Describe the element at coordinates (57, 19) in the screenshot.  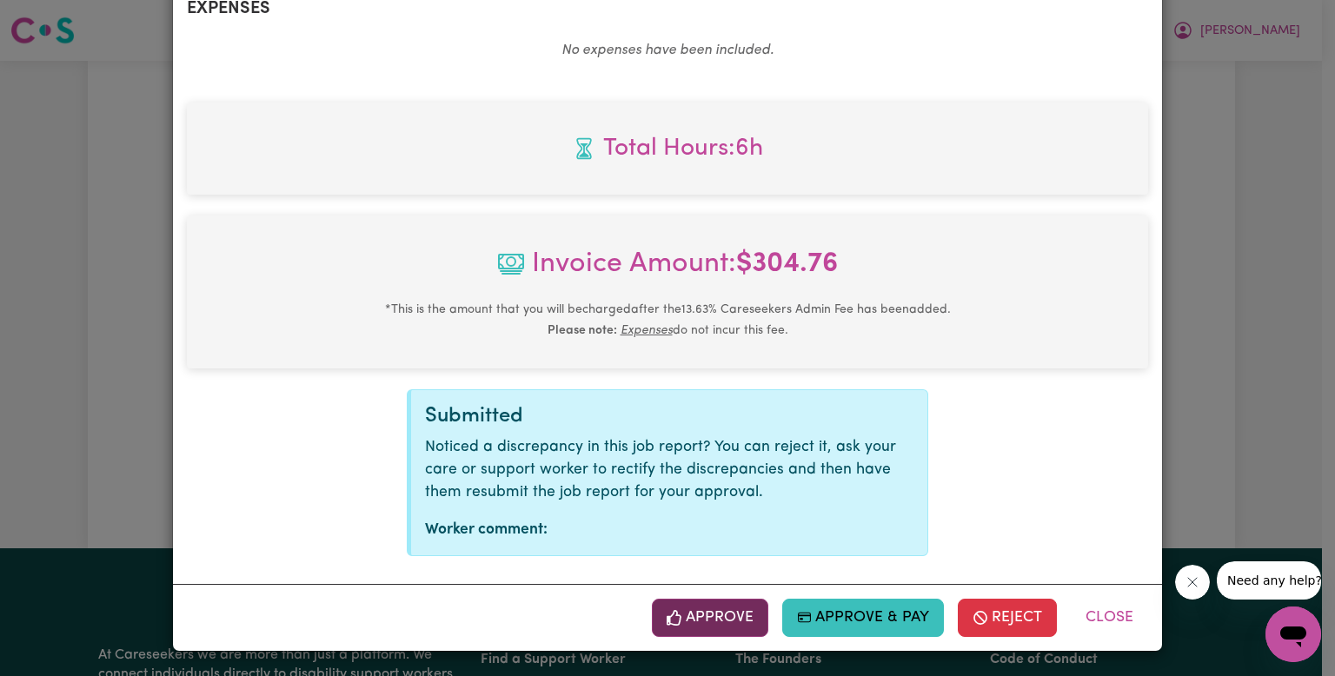
I see `span: Need any help?` at that location.